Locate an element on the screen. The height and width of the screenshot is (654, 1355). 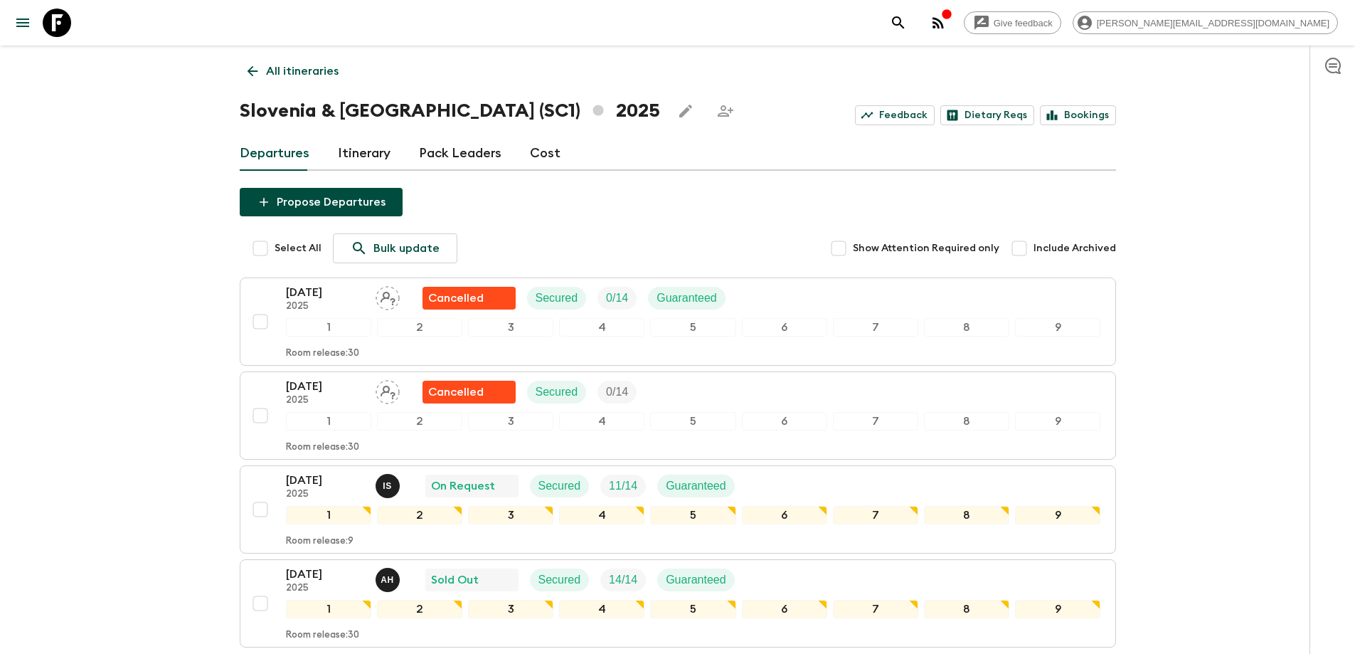
a: Pack Leaders is located at coordinates (460, 154).